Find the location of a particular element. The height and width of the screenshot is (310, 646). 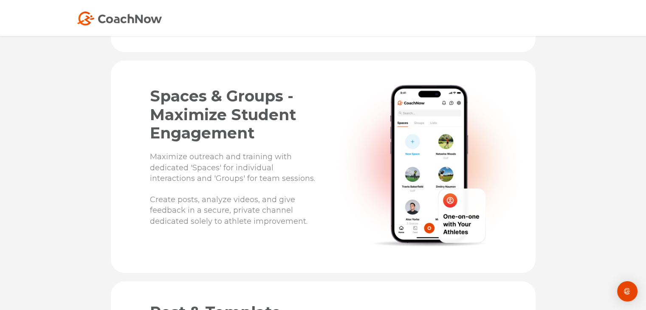

p: Maximize outreach and training with dedicated 'Spaces' for individual interactions and 'Groups' f... is located at coordinates (234, 189).